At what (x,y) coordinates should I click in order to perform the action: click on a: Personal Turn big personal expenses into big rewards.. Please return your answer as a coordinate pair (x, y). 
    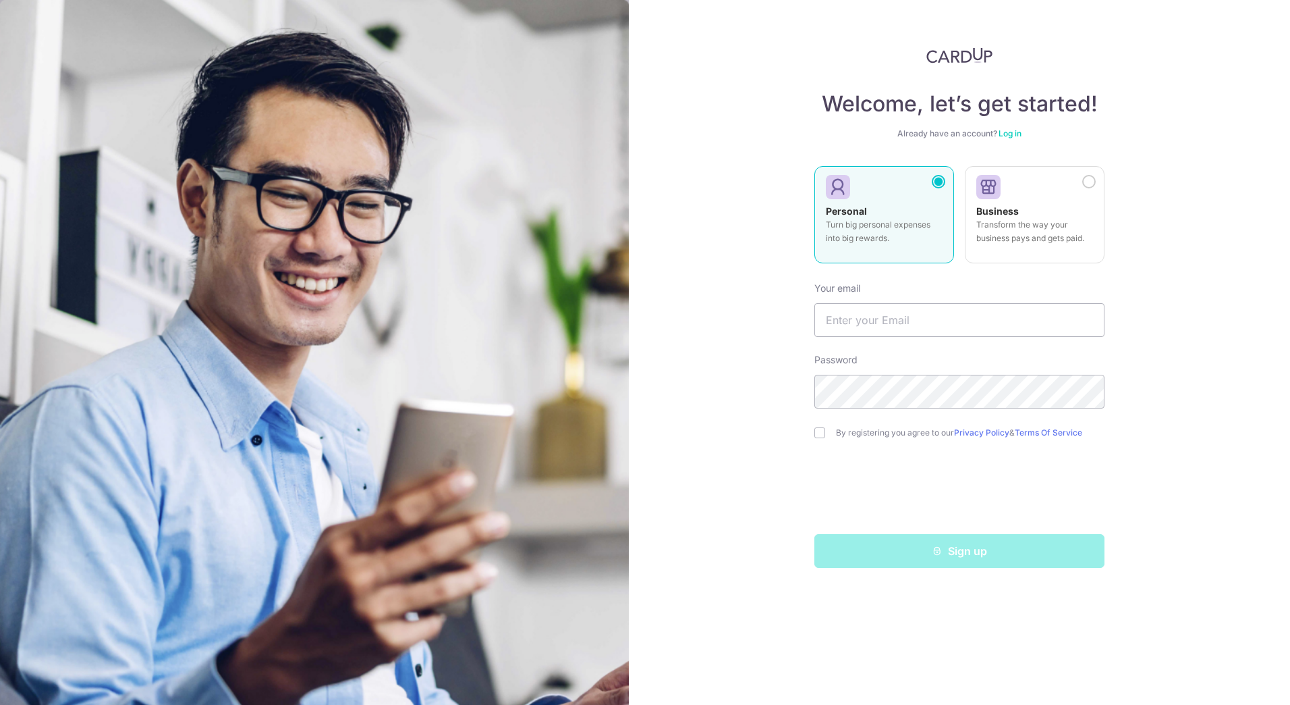
    Looking at the image, I should click on (884, 219).